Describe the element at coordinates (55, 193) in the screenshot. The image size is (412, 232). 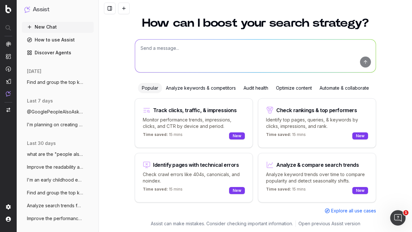
I see `span: Find and group the top keywords for coop` at that location.